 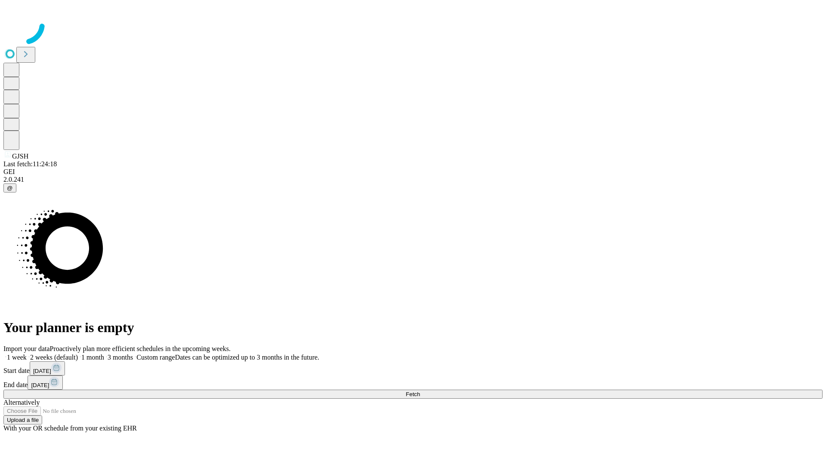 I want to click on span: Custom range, so click(x=155, y=357).